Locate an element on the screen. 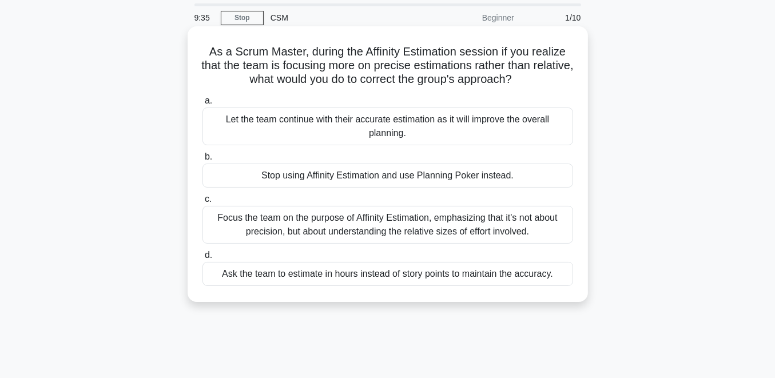 The height and width of the screenshot is (378, 775). span: b. is located at coordinates (208, 156).